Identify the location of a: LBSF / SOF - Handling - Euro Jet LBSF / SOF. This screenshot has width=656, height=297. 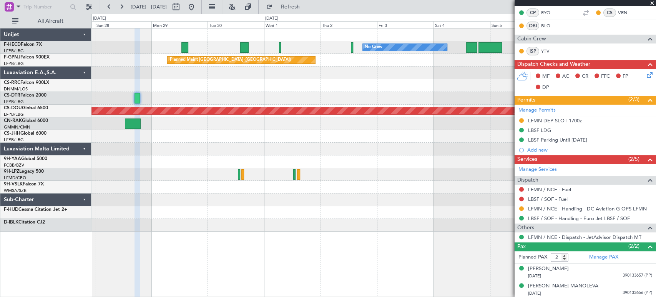
(579, 218).